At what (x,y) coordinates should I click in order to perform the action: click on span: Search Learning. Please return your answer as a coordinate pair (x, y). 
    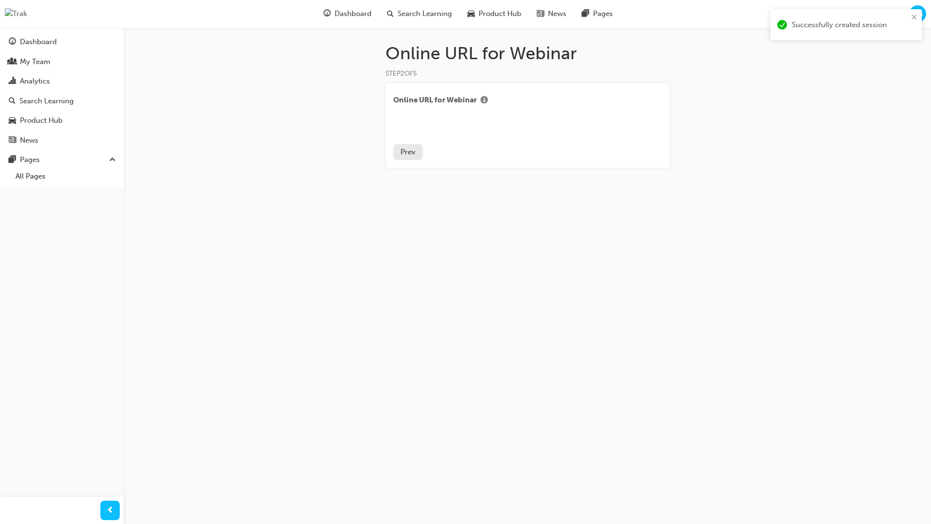
    Looking at the image, I should click on (425, 14).